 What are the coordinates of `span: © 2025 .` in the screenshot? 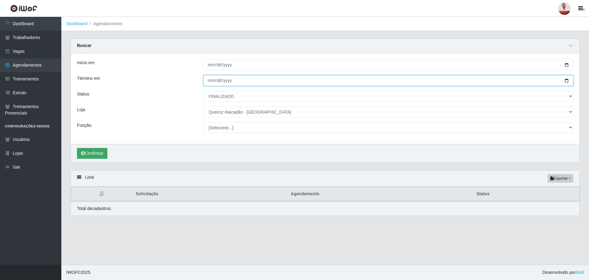 It's located at (79, 272).